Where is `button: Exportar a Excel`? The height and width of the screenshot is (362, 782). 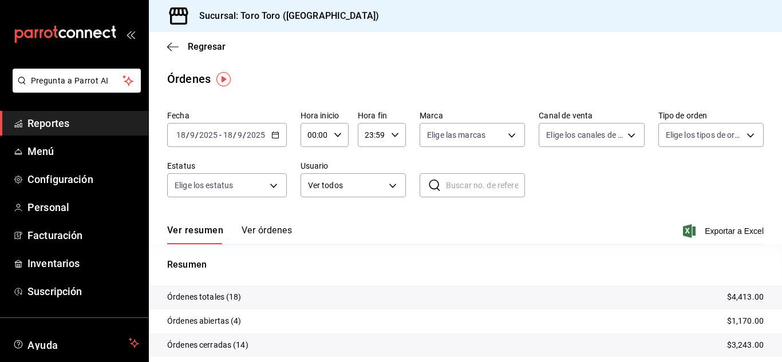 button: Exportar a Excel is located at coordinates (724, 231).